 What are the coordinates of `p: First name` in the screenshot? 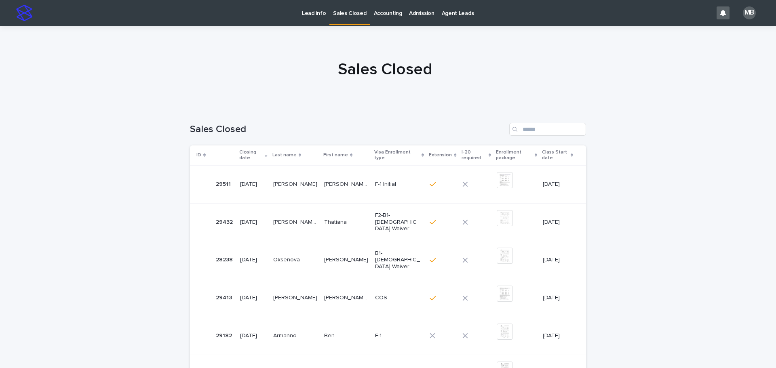 It's located at (335, 155).